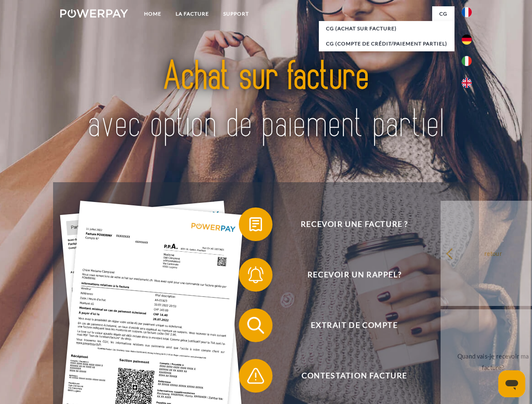 This screenshot has height=404, width=532. I want to click on button: Extrait de compte, so click(348, 325).